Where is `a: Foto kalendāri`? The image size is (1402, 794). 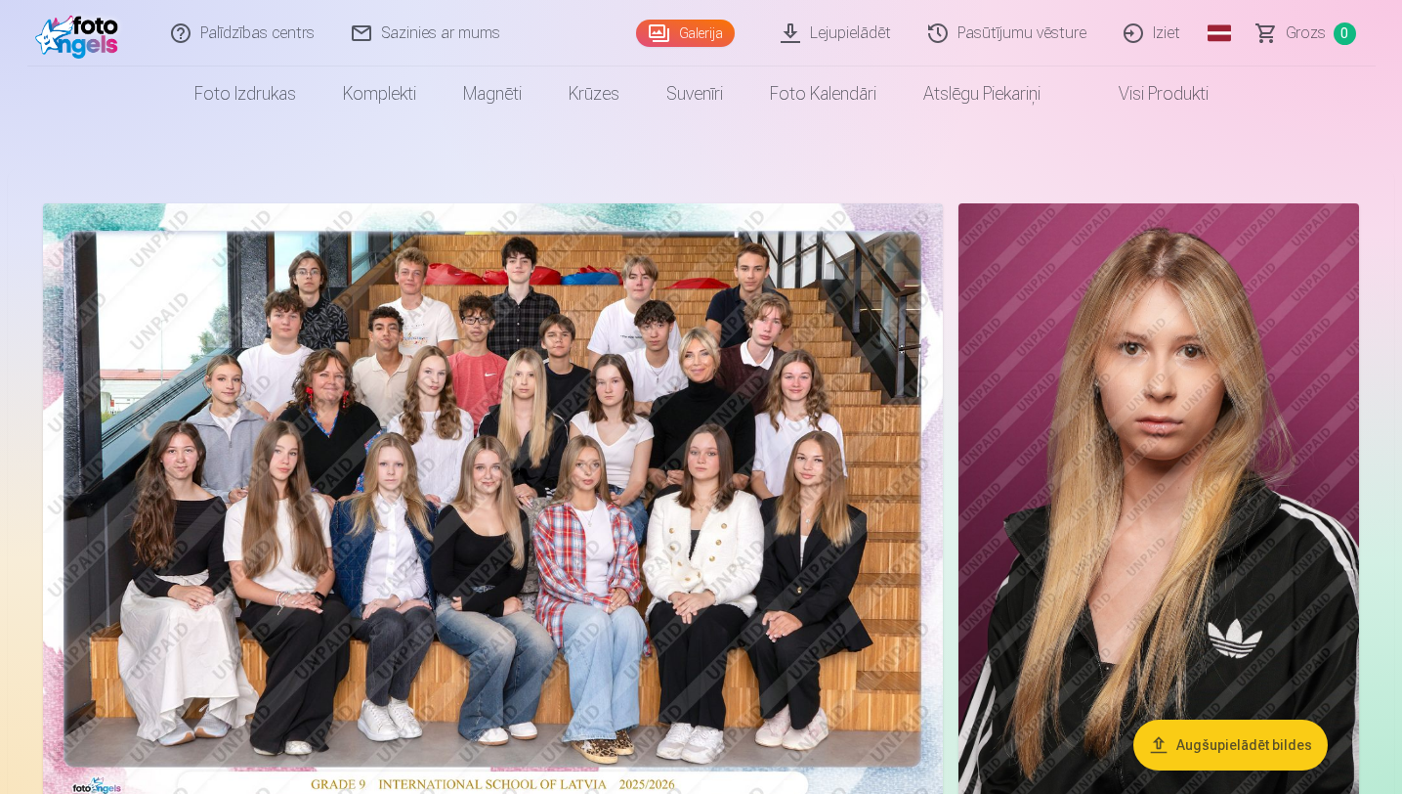
a: Foto kalendāri is located at coordinates (823, 94).